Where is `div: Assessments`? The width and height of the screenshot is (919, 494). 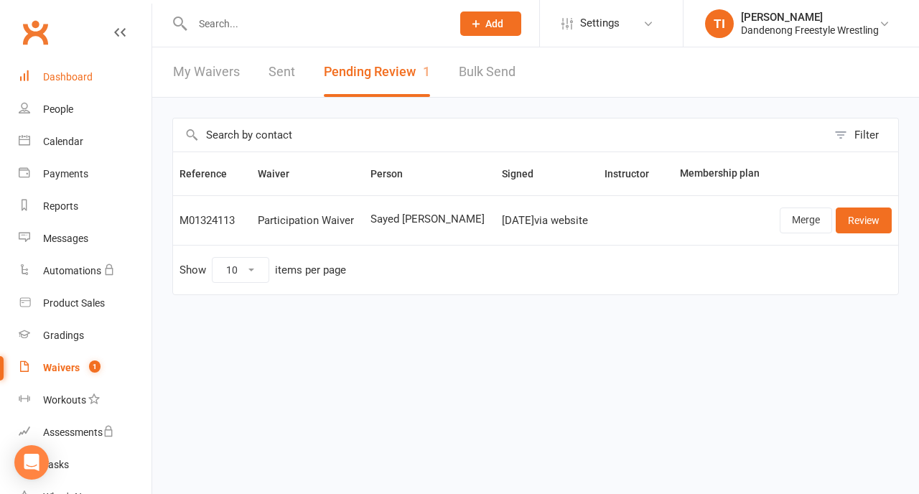
div: Assessments is located at coordinates (78, 432).